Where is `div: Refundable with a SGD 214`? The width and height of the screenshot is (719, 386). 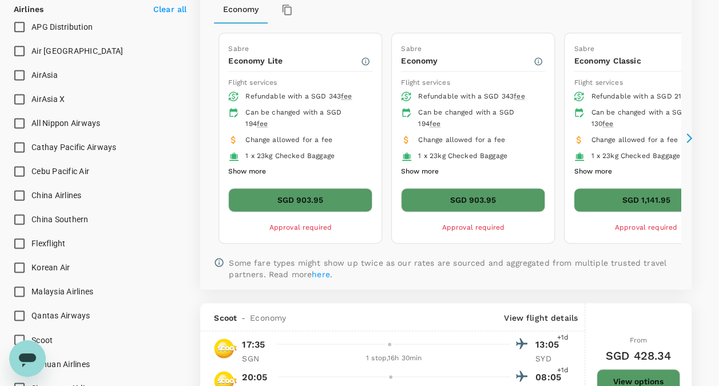 div: Refundable with a SGD 214 is located at coordinates (650, 97).